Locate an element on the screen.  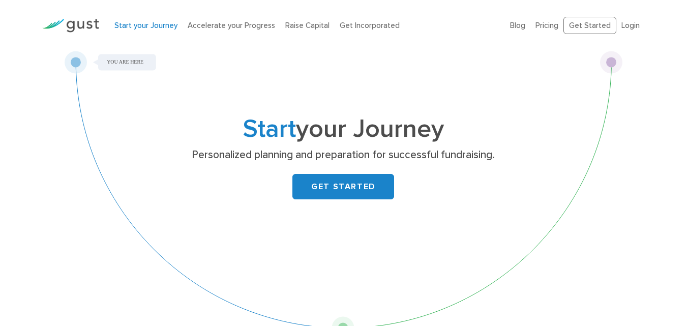
a: Blog is located at coordinates (517, 25).